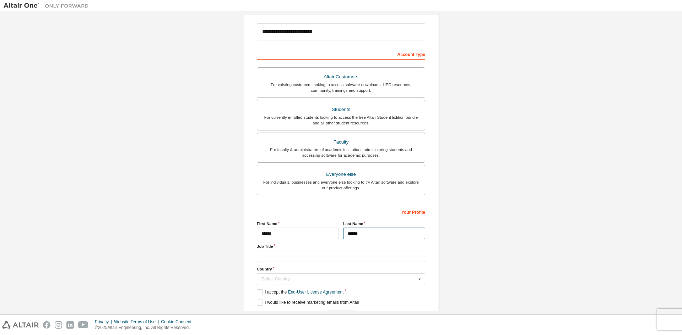 The image size is (682, 335). What do you see at coordinates (47, 325) in the screenshot?
I see `img: facebook.svg` at bounding box center [47, 325].